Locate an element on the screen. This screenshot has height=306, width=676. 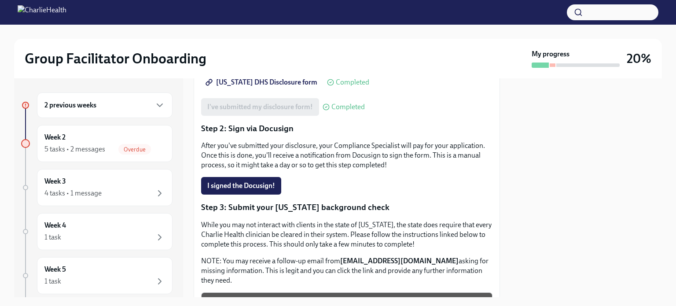
h6: Week 5 is located at coordinates (55, 270).